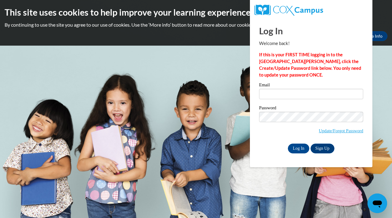  I want to click on img: COX Campus, so click(288, 10).